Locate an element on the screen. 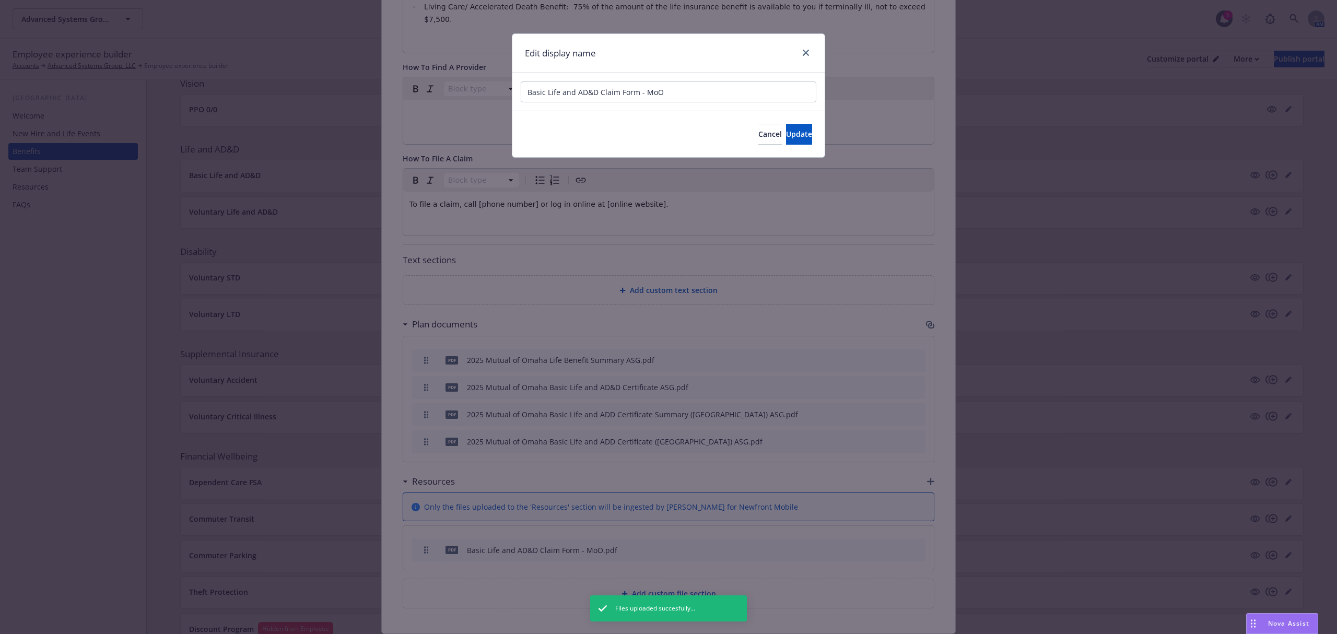 The width and height of the screenshot is (1337, 634). span: Nova Assist is located at coordinates (1288, 623).